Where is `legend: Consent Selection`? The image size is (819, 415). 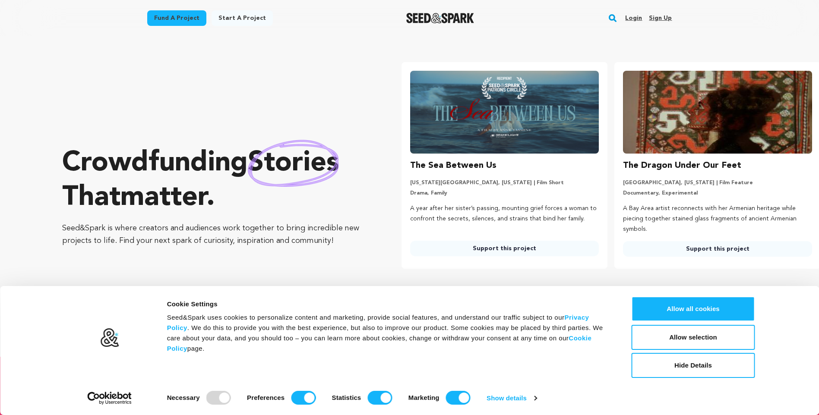 legend: Consent Selection is located at coordinates (167, 388).